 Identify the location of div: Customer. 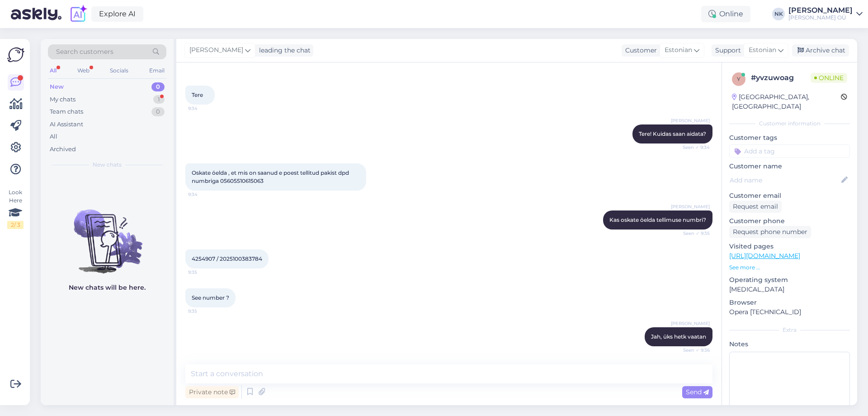
(639, 50).